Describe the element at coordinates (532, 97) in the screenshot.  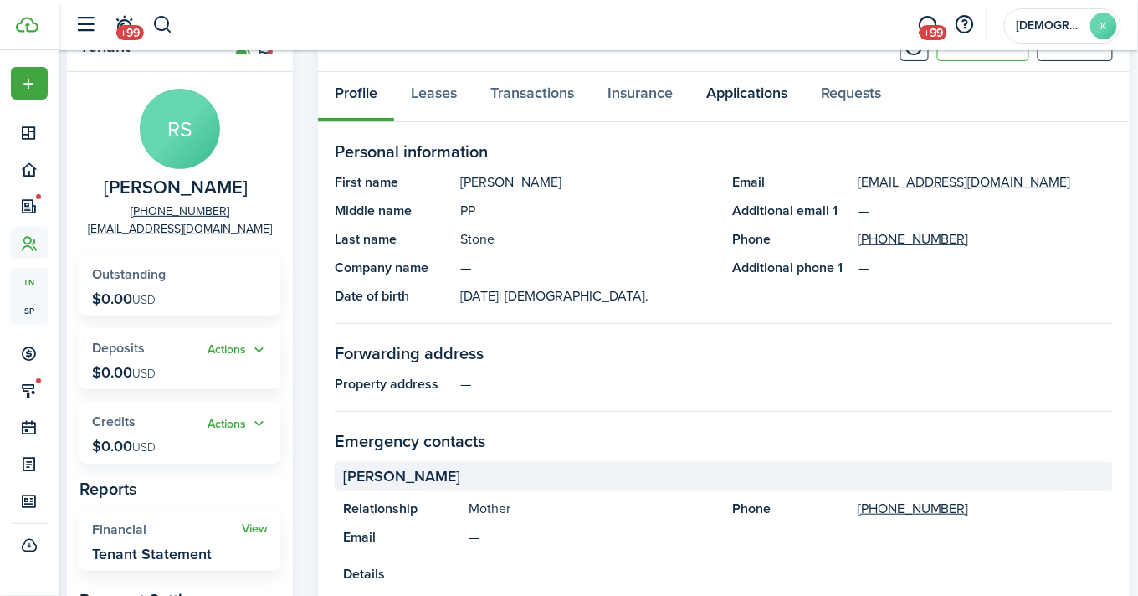
I see `a: Transactions` at that location.